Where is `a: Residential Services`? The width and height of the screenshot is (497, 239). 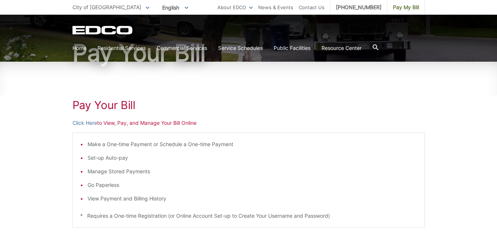 a: Residential Services is located at coordinates (121, 48).